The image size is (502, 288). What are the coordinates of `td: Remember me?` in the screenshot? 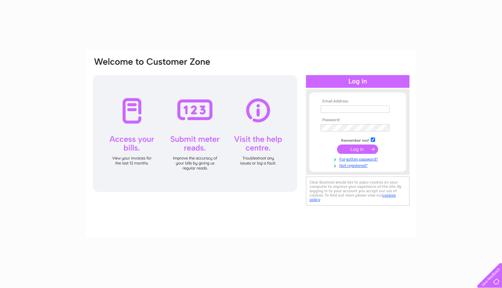 It's located at (358, 140).